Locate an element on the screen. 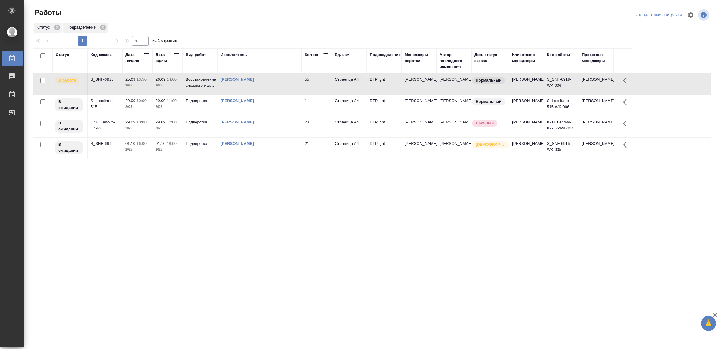 The image size is (722, 349). td: 21 is located at coordinates (317, 148).